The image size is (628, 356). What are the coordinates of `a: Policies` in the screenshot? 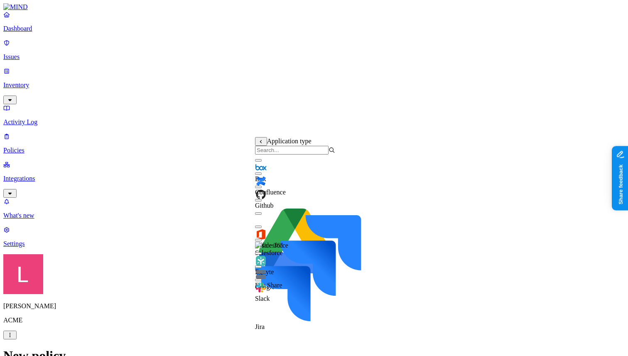 It's located at (314, 143).